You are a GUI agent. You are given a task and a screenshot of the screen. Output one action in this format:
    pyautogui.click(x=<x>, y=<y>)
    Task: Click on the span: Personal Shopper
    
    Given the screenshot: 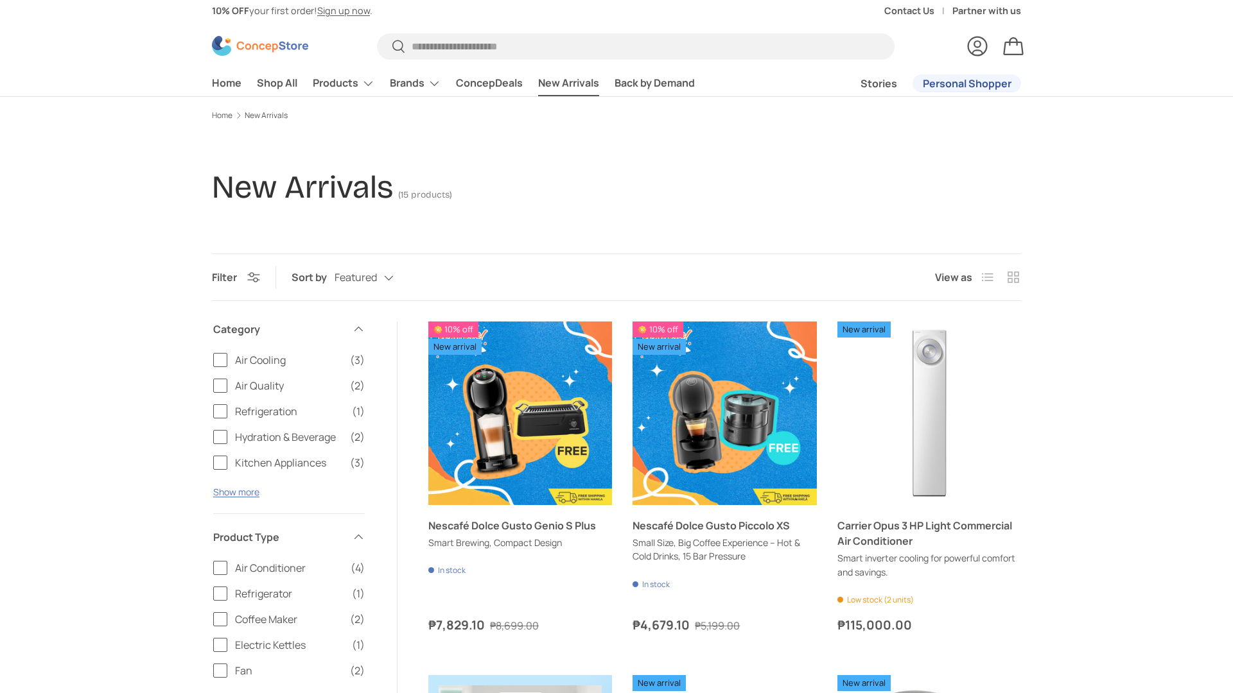 What is the action you would take?
    pyautogui.click(x=967, y=83)
    